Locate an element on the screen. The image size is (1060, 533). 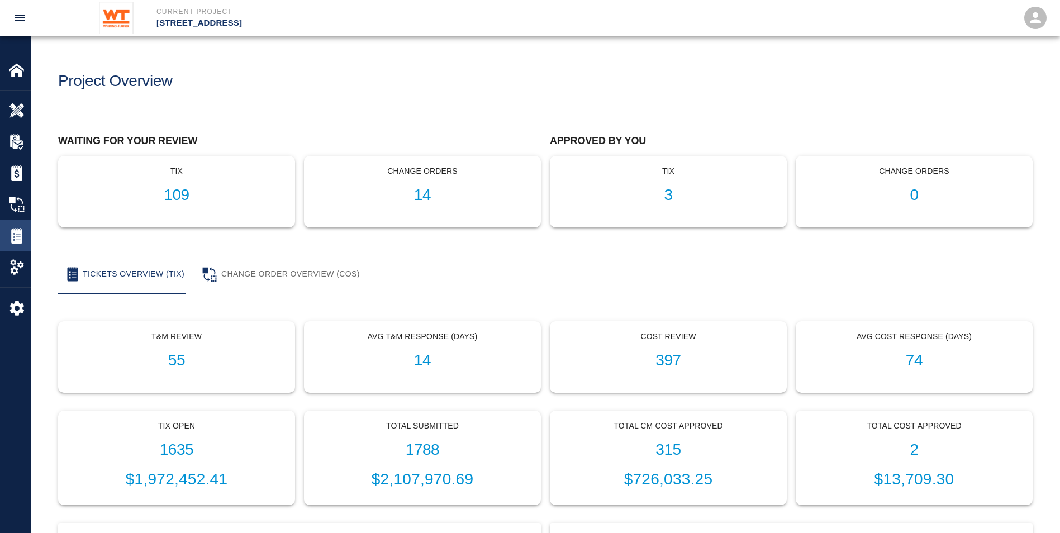
p: Total Submitted is located at coordinates (422, 426).